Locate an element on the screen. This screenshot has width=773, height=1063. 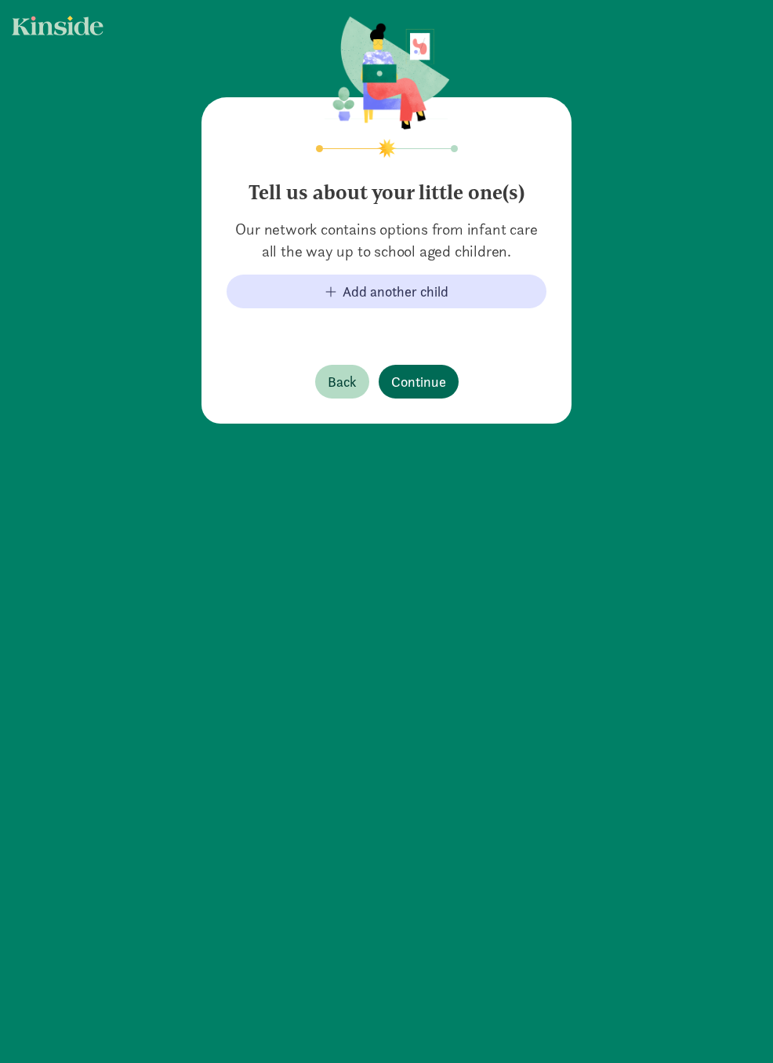
button: Back is located at coordinates (342, 381).